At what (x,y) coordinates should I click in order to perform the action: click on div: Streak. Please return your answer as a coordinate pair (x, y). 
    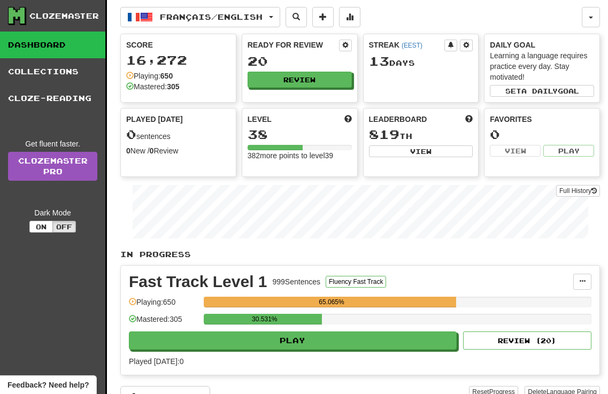
    Looking at the image, I should click on (407, 45).